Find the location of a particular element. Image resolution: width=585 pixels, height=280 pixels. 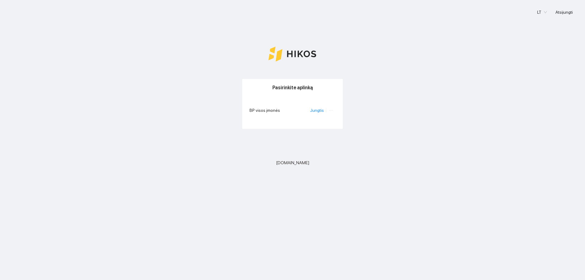

div: Pasirinkite aplinką is located at coordinates (292, 87).